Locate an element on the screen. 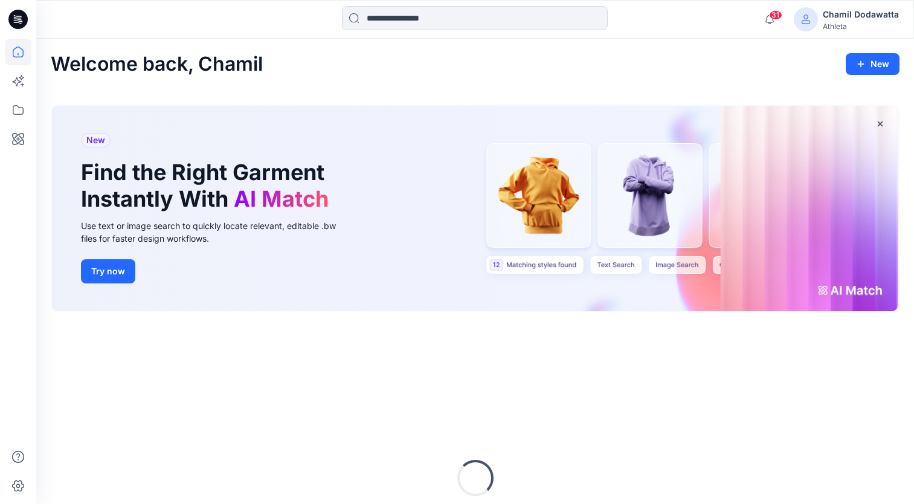 The image size is (914, 504). span: 31 is located at coordinates (776, 15).